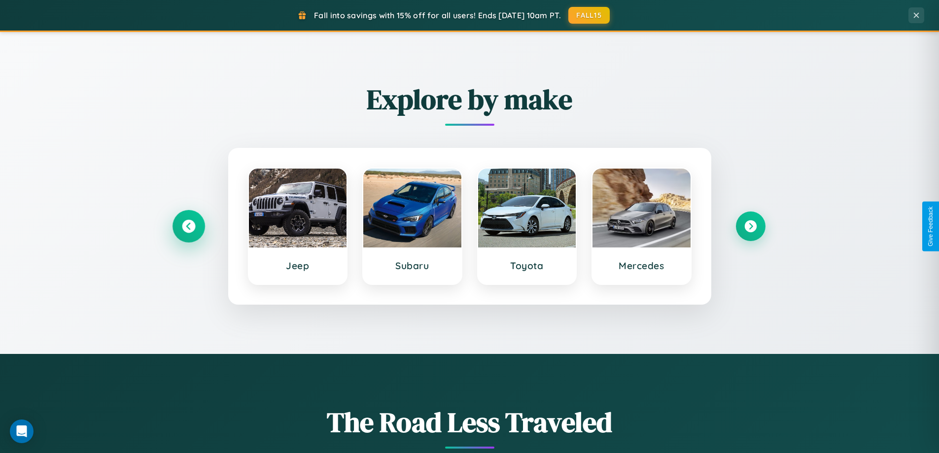 This screenshot has width=939, height=453. I want to click on button: FALL15, so click(589, 15).